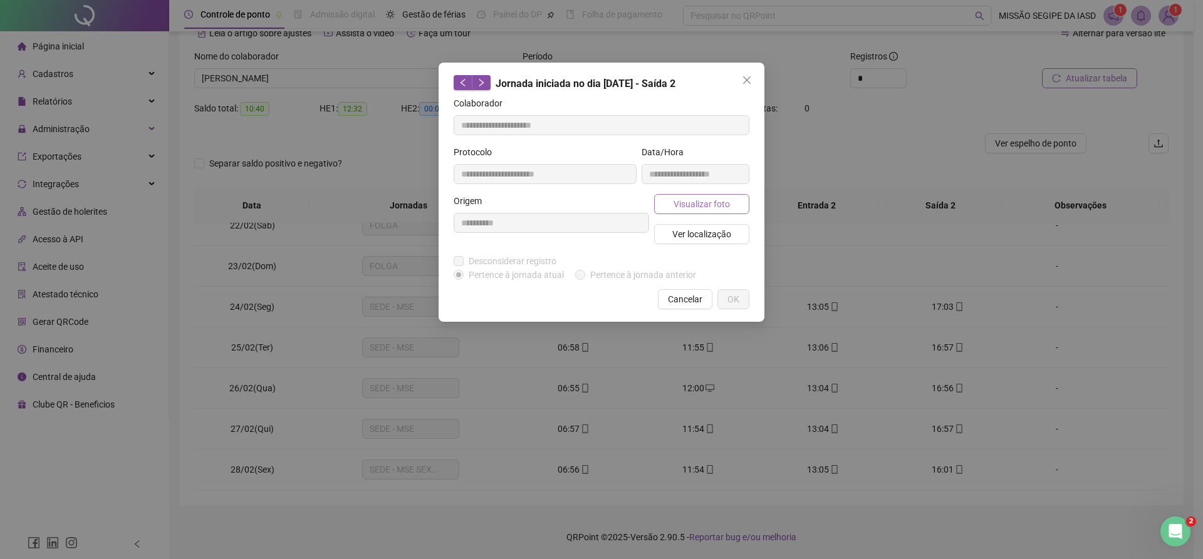 The width and height of the screenshot is (1203, 559). I want to click on span: Pertence à jornada anterior, so click(643, 275).